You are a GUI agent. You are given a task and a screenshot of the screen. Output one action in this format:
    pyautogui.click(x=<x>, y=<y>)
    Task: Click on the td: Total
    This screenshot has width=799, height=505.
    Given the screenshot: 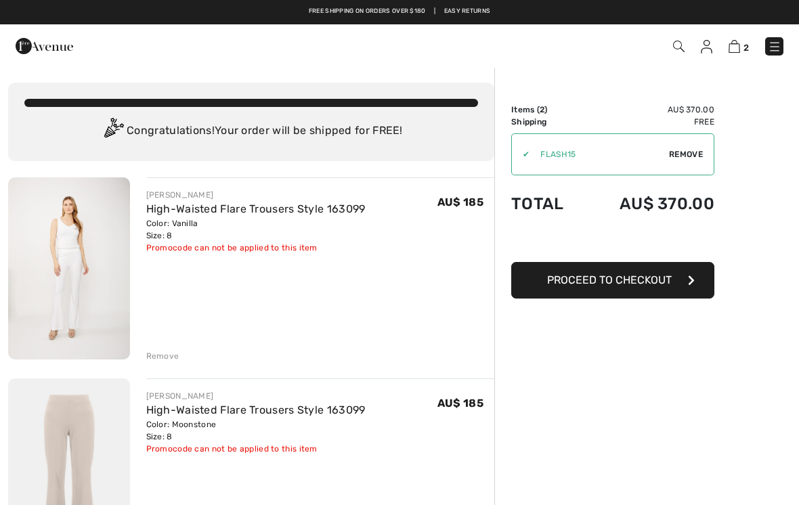 What is the action you would take?
    pyautogui.click(x=547, y=204)
    